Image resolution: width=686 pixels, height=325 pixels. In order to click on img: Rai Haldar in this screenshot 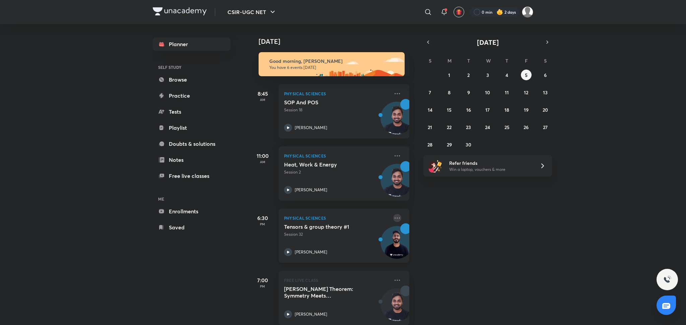, I will do `click(527, 12)`.